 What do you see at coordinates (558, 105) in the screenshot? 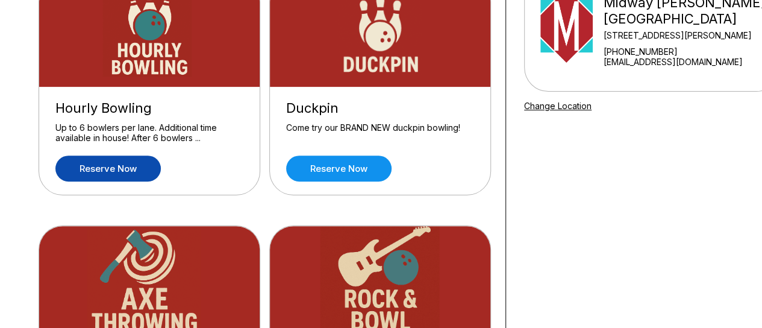
I see `a: Change Location` at bounding box center [558, 105].